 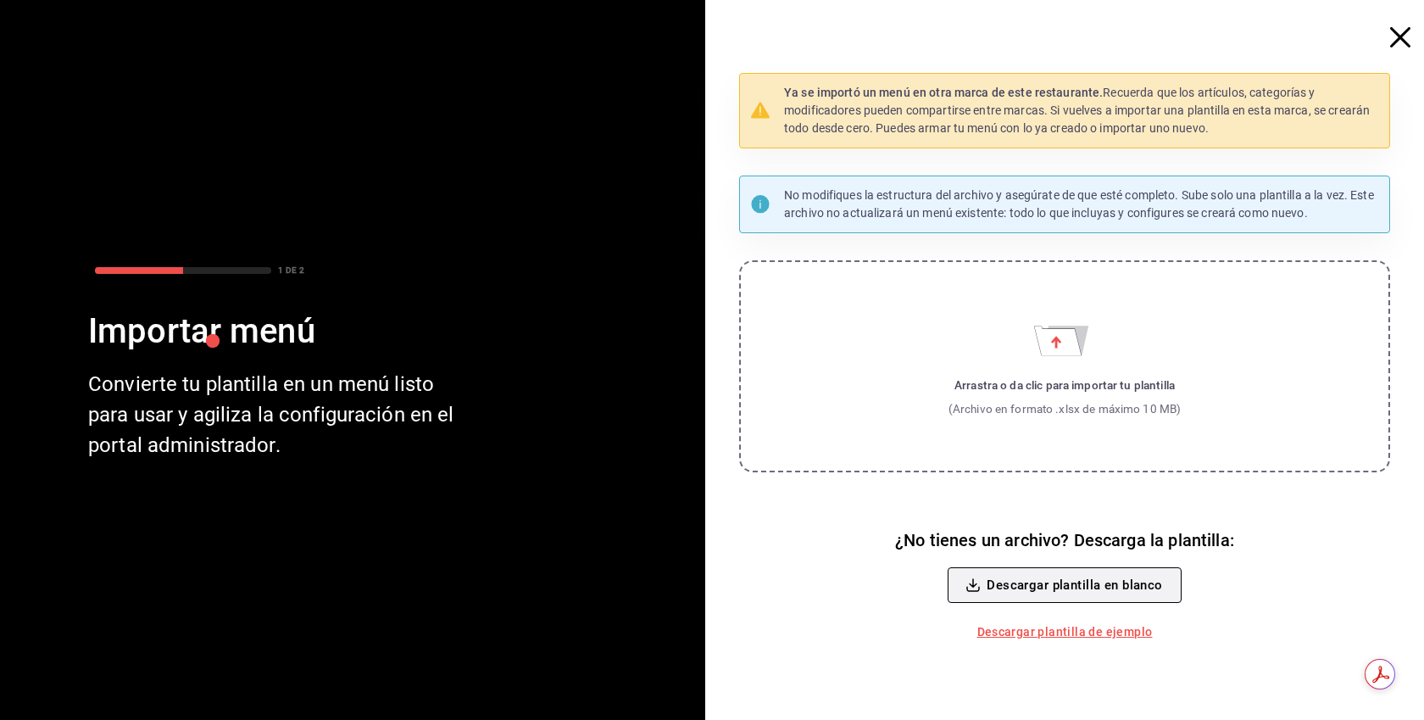 I want to click on div: Convierte tu plantilla en un menú listo para usar y agiliza la configuración en el portal adminis..., so click(x=278, y=415).